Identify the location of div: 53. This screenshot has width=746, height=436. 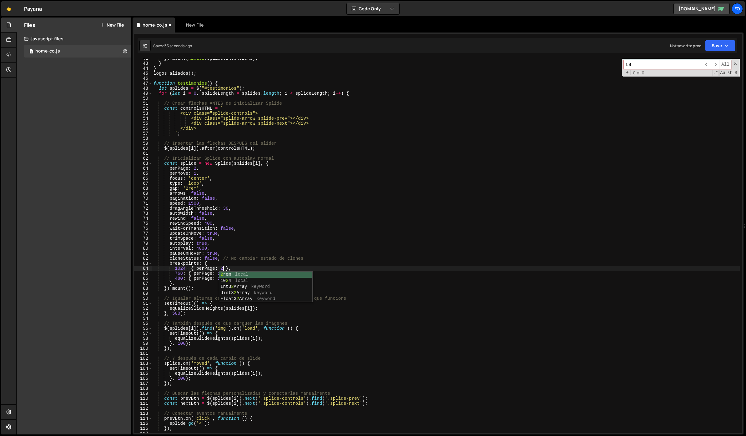
(143, 113).